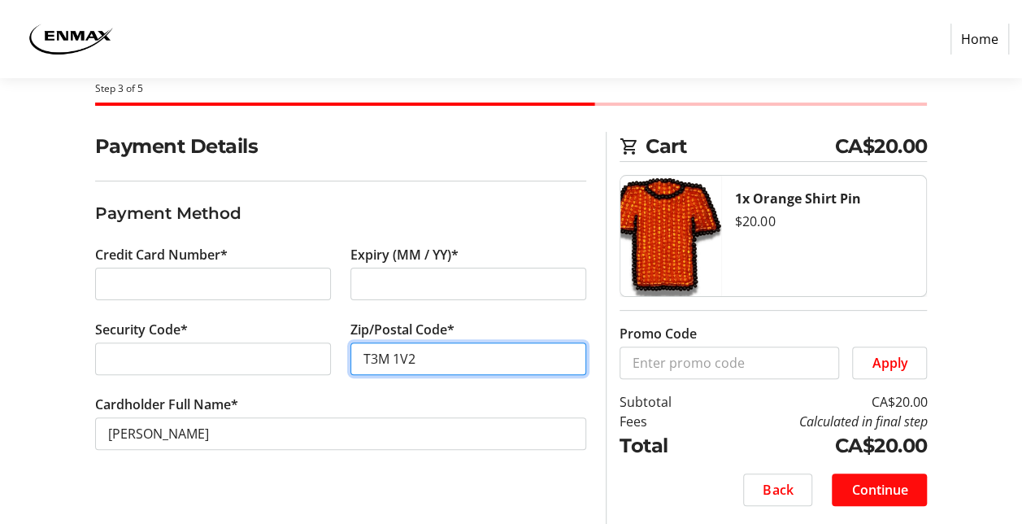  I want to click on td: Fees, so click(664, 421).